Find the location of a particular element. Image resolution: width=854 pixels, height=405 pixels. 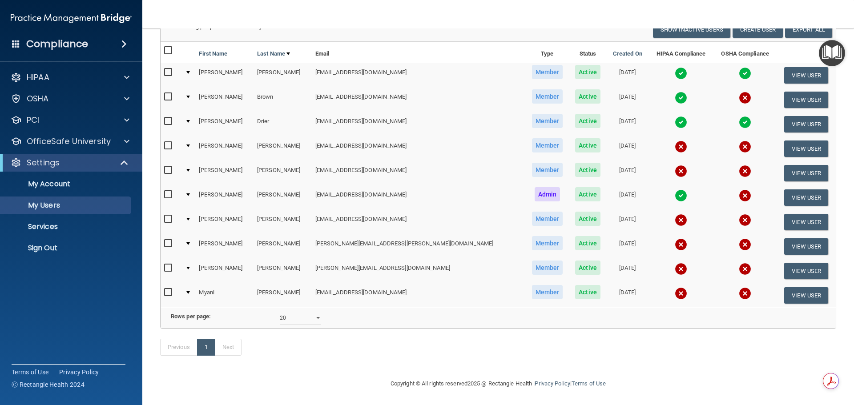

p: HIPAA is located at coordinates (38, 77).